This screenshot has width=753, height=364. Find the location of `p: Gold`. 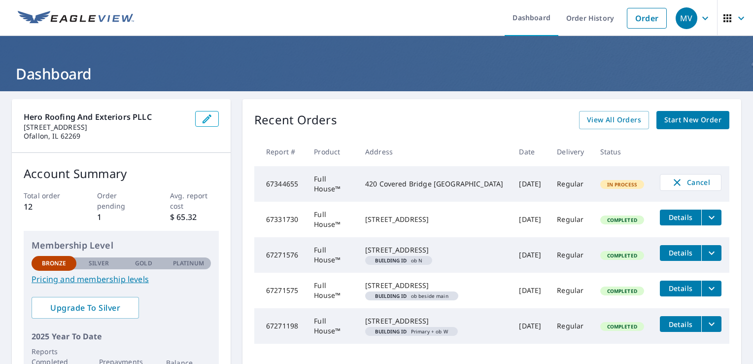

p: Gold is located at coordinates (143, 263).